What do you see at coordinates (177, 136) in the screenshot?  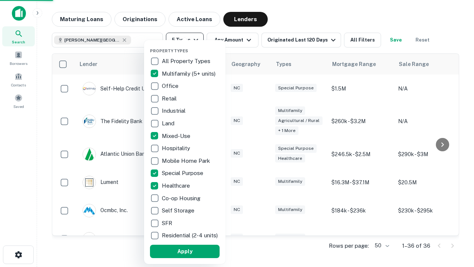 I see `p: Mixed-Use` at bounding box center [177, 136].